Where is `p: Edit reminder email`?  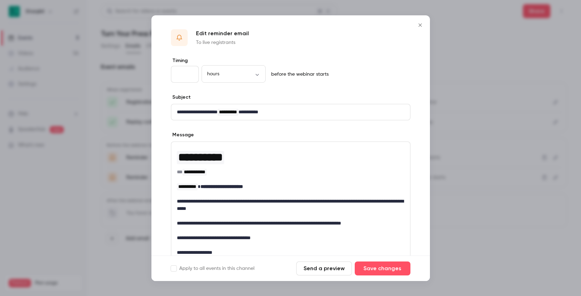 p: Edit reminder email is located at coordinates (223, 33).